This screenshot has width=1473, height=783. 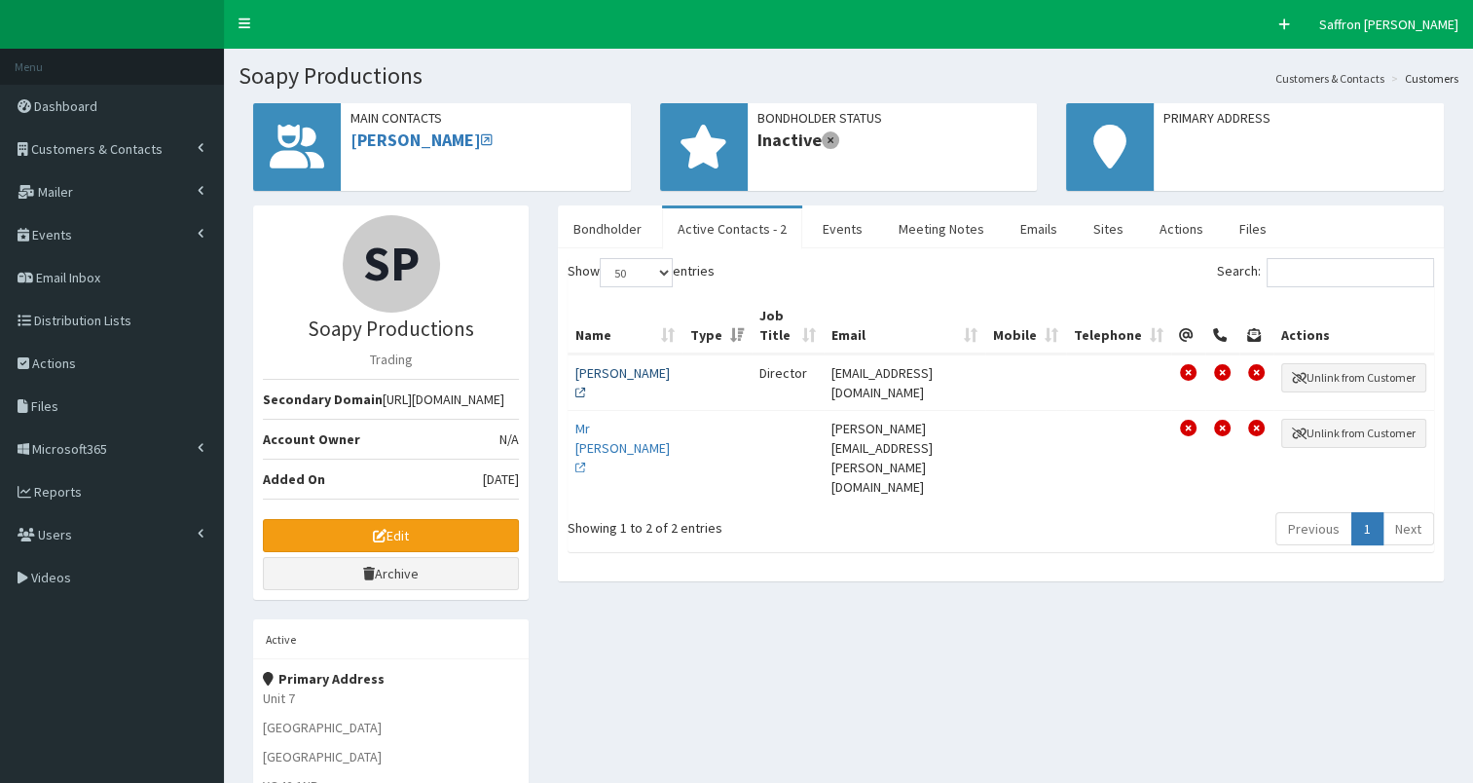 I want to click on span: N/A, so click(x=509, y=439).